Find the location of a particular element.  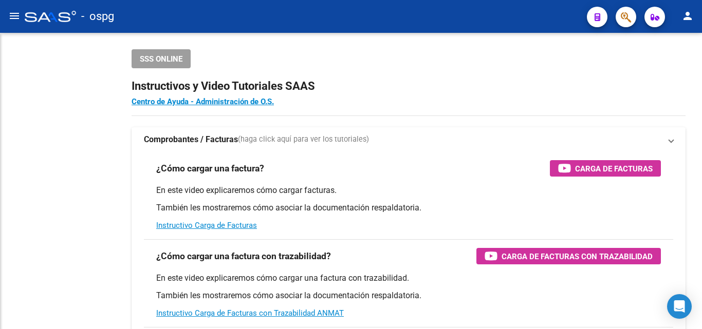

a: Instructivo Carga de Facturas con Trazabilidad ANMAT is located at coordinates (250, 313).